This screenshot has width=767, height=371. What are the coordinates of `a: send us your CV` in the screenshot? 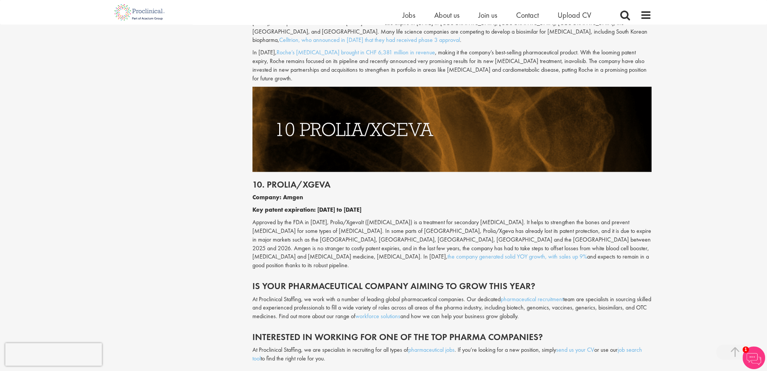 It's located at (575, 349).